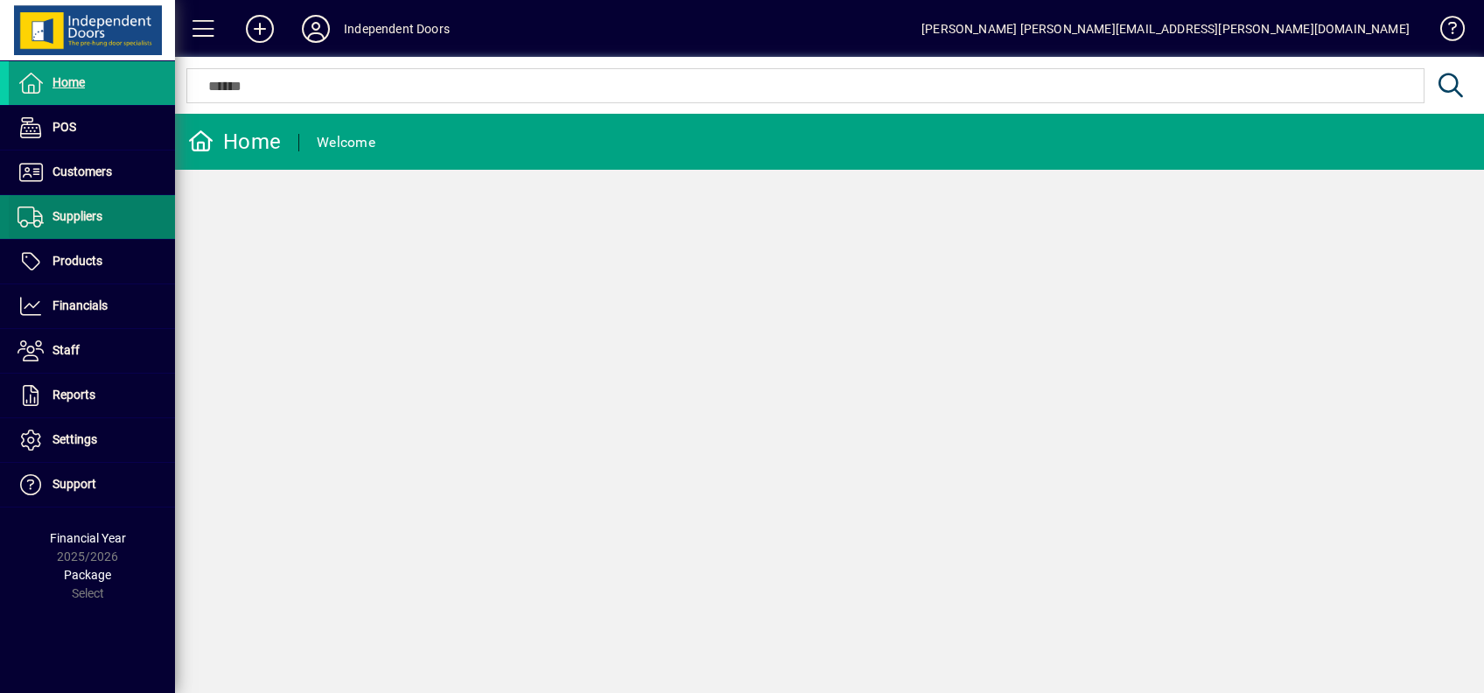 This screenshot has height=693, width=1484. What do you see at coordinates (92, 485) in the screenshot?
I see `a: Support` at bounding box center [92, 485].